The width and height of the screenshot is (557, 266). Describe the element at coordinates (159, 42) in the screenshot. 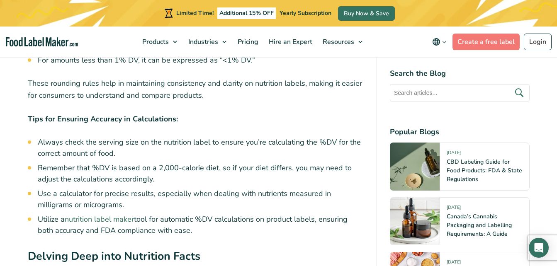

I see `a: Products` at that location.